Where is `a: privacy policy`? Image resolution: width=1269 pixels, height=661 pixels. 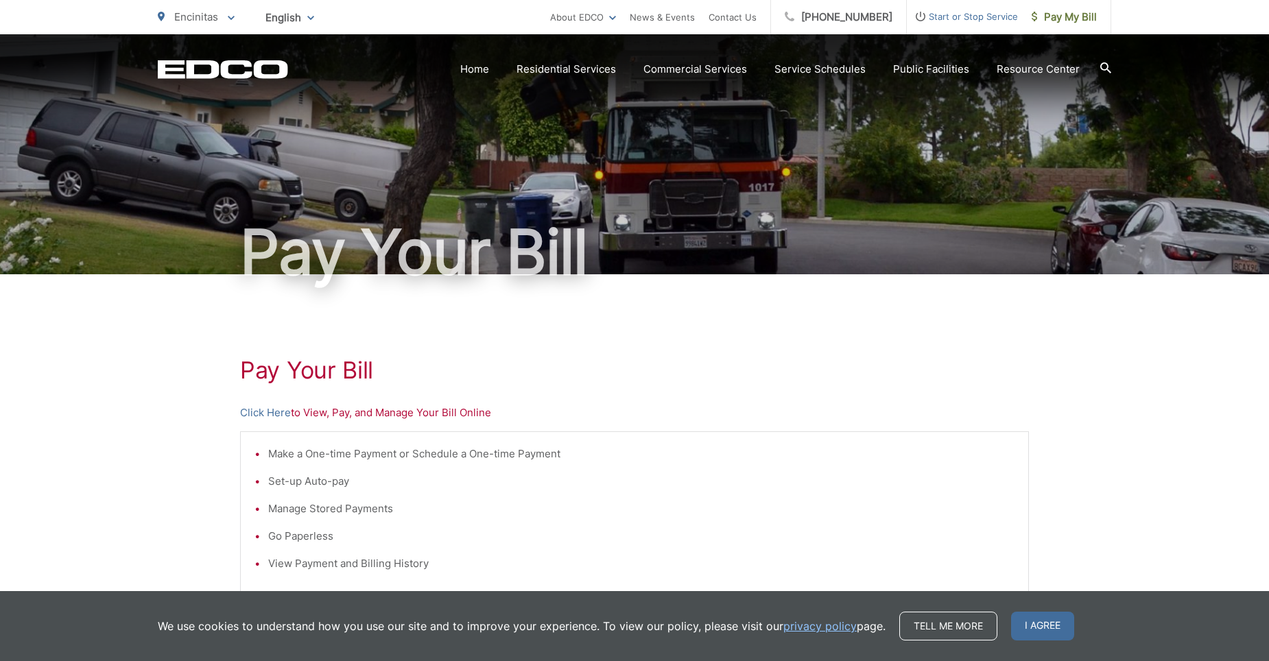
a: privacy policy is located at coordinates (820, 626).